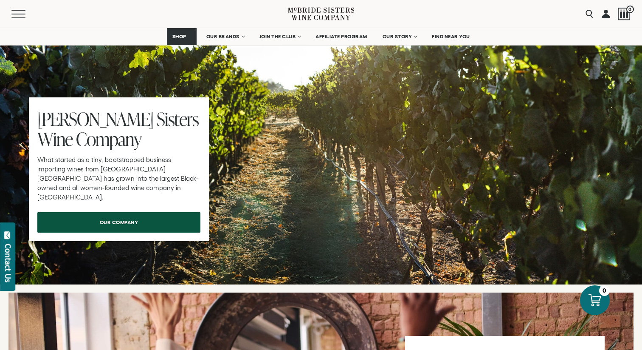  I want to click on a: FIND NEAR YOU, so click(451, 37).